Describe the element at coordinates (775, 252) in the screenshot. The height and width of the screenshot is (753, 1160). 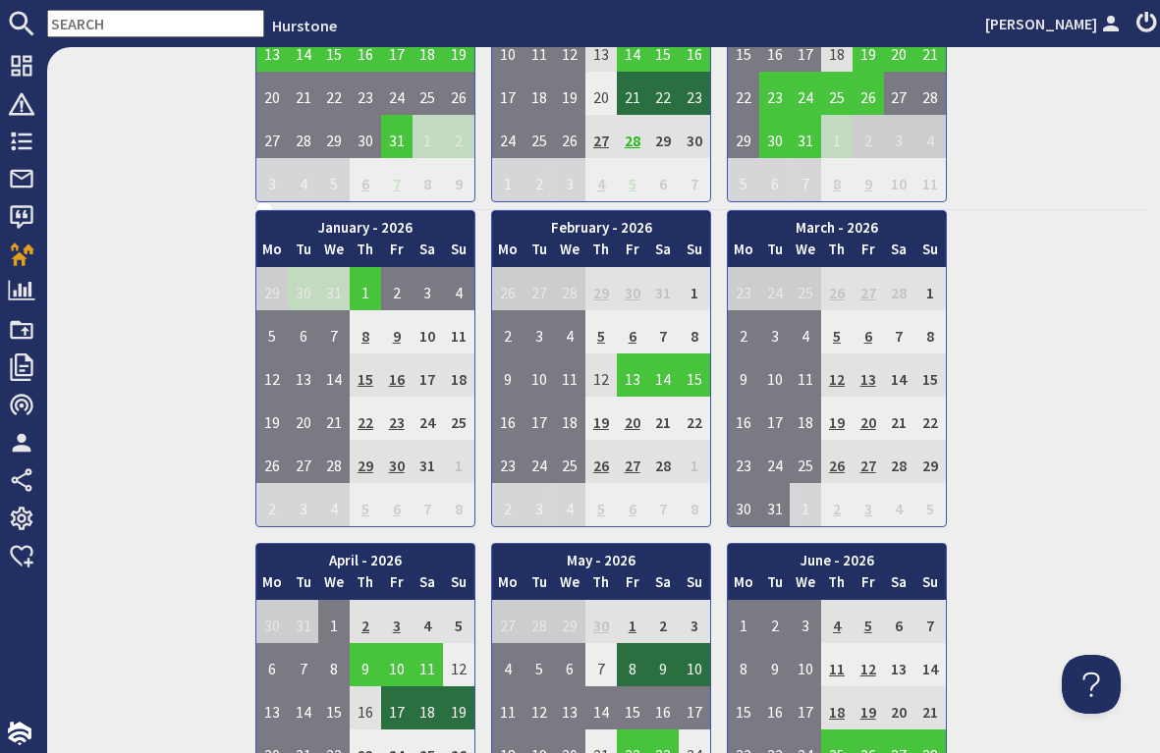
I see `th: Tu` at that location.